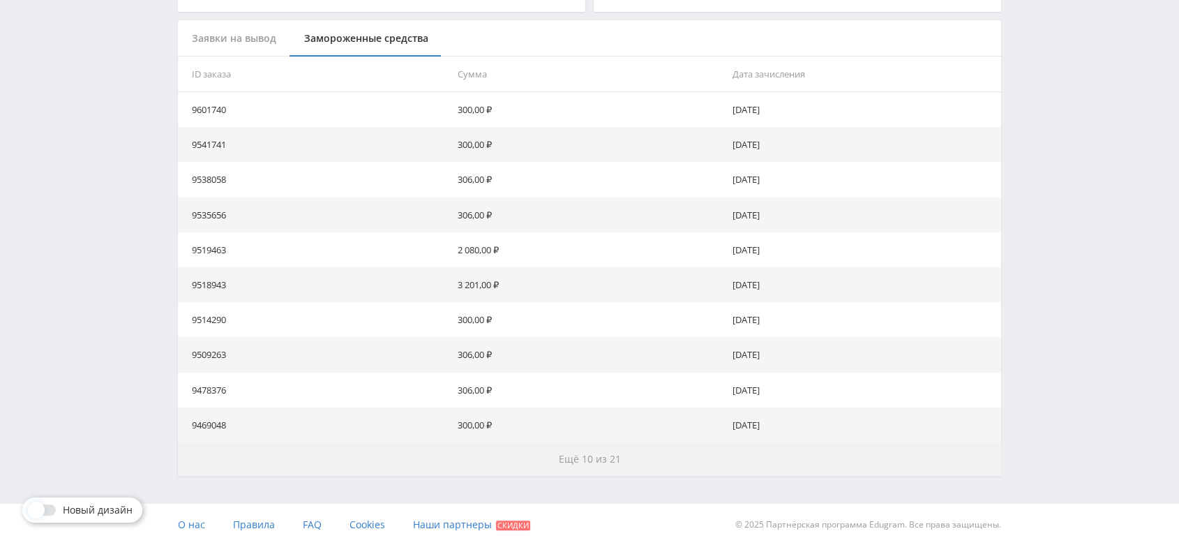 The image size is (1179, 545). What do you see at coordinates (234, 38) in the screenshot?
I see `div: Заявки на вывод` at bounding box center [234, 38].